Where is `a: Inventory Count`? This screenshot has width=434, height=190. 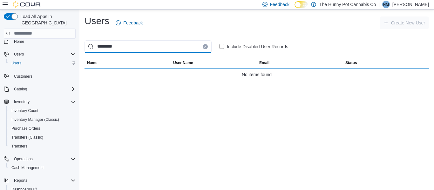
a: Inventory Count is located at coordinates (25, 111).